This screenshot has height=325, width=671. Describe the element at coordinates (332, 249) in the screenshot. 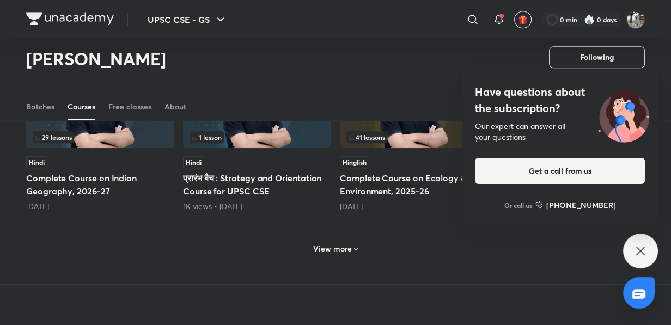

I see `h6: View more` at that location.